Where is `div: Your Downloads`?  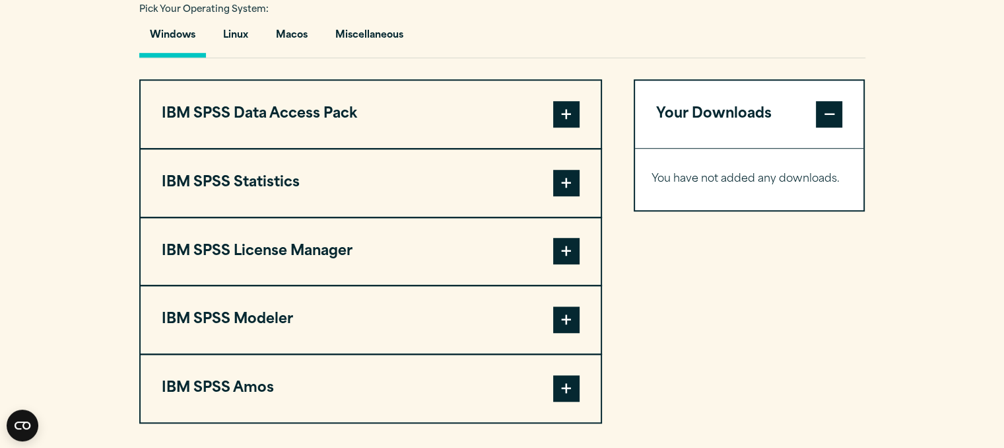
div: Your Downloads is located at coordinates (749, 179).